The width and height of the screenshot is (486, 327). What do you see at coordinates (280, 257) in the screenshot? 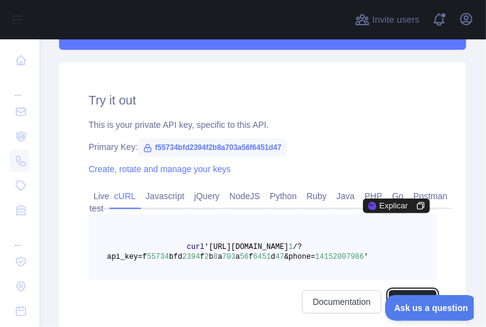
I see `span: 47` at bounding box center [280, 257].